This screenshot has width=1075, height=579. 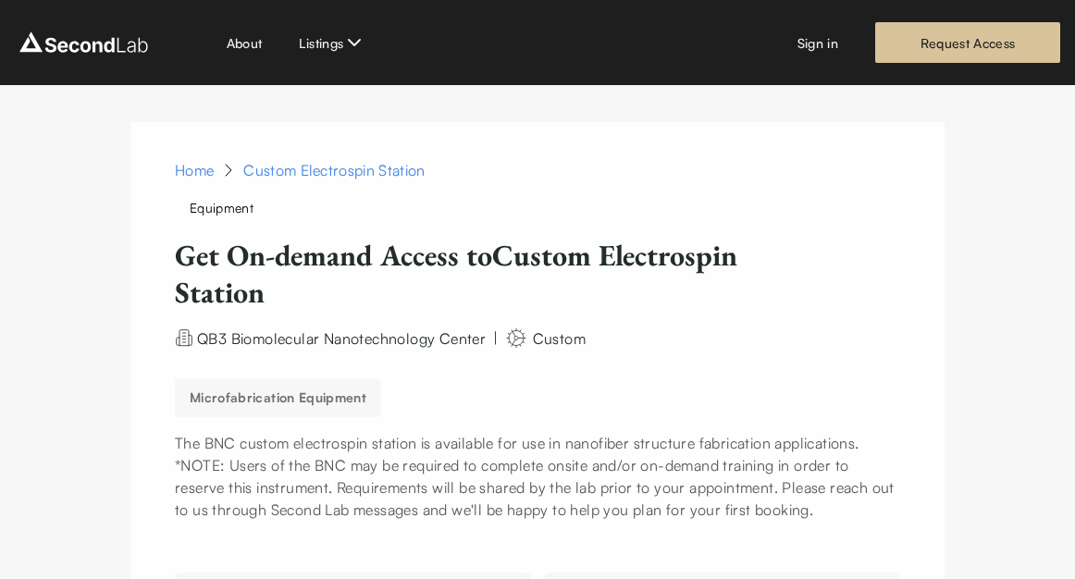 What do you see at coordinates (341, 339) in the screenshot?
I see `span: QB3 Biomolecular Nanotechnology Center` at bounding box center [341, 339].